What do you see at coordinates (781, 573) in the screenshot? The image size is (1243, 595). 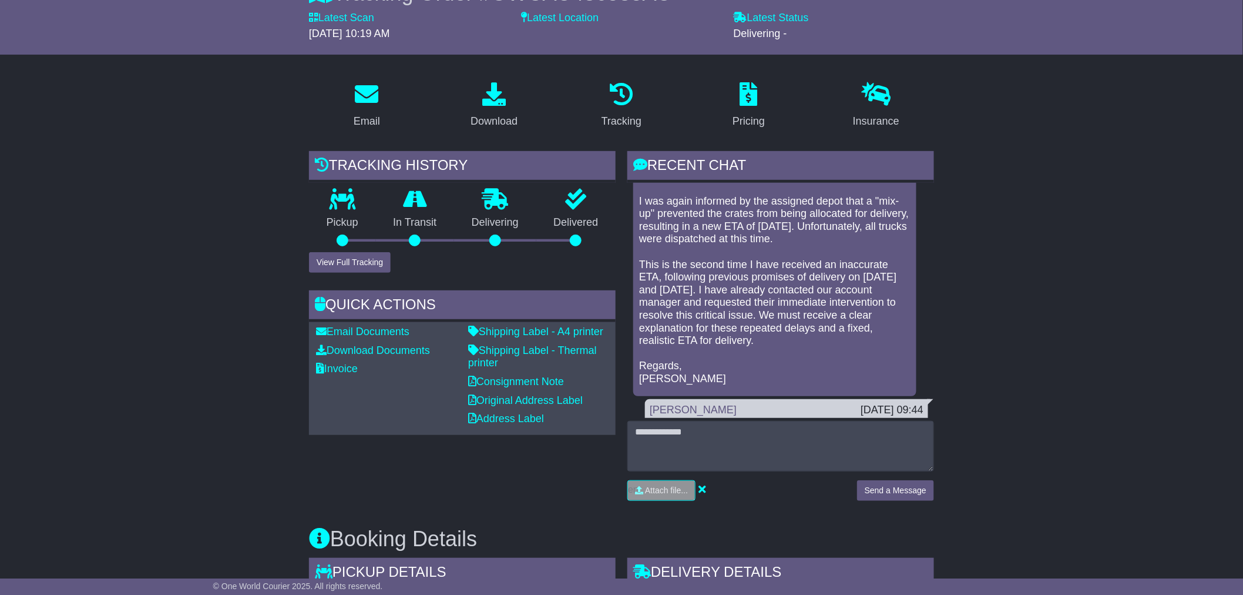 I see `div: Delivery Details` at bounding box center [781, 573].